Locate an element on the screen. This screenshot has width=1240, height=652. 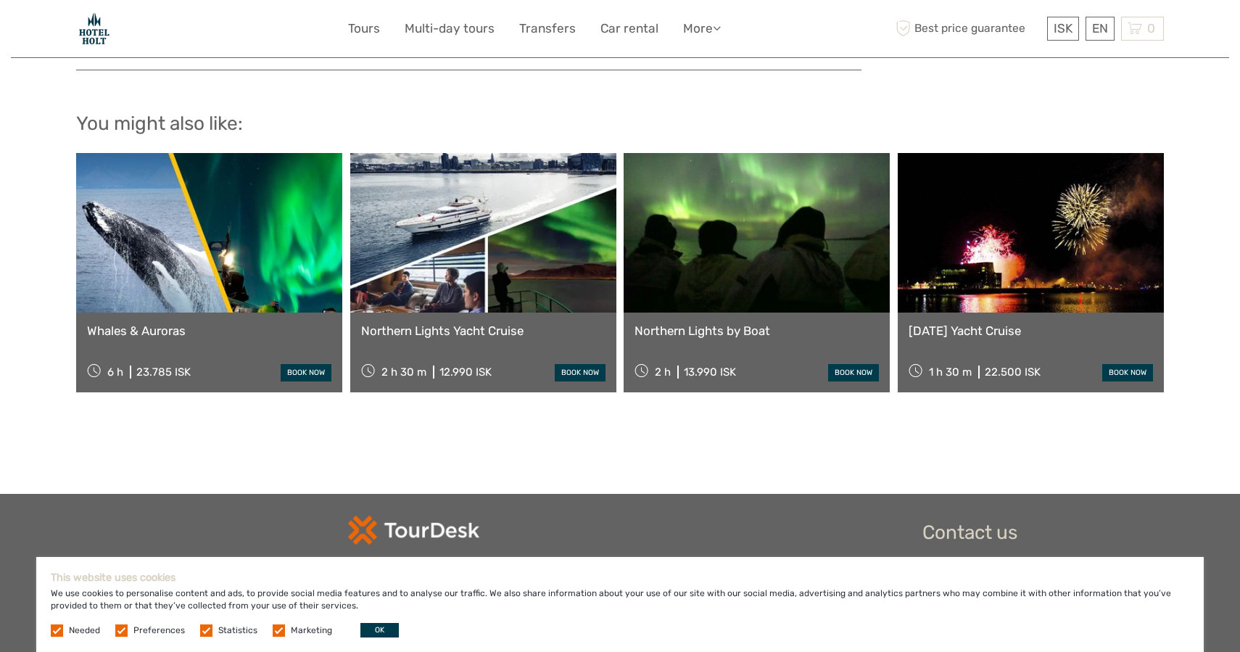
label: Marketing is located at coordinates (311, 630).